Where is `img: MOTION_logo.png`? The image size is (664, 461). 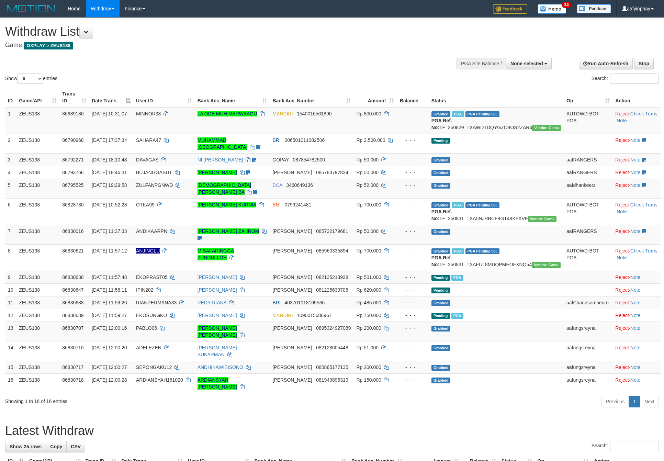 img: MOTION_logo.png is located at coordinates (31, 9).